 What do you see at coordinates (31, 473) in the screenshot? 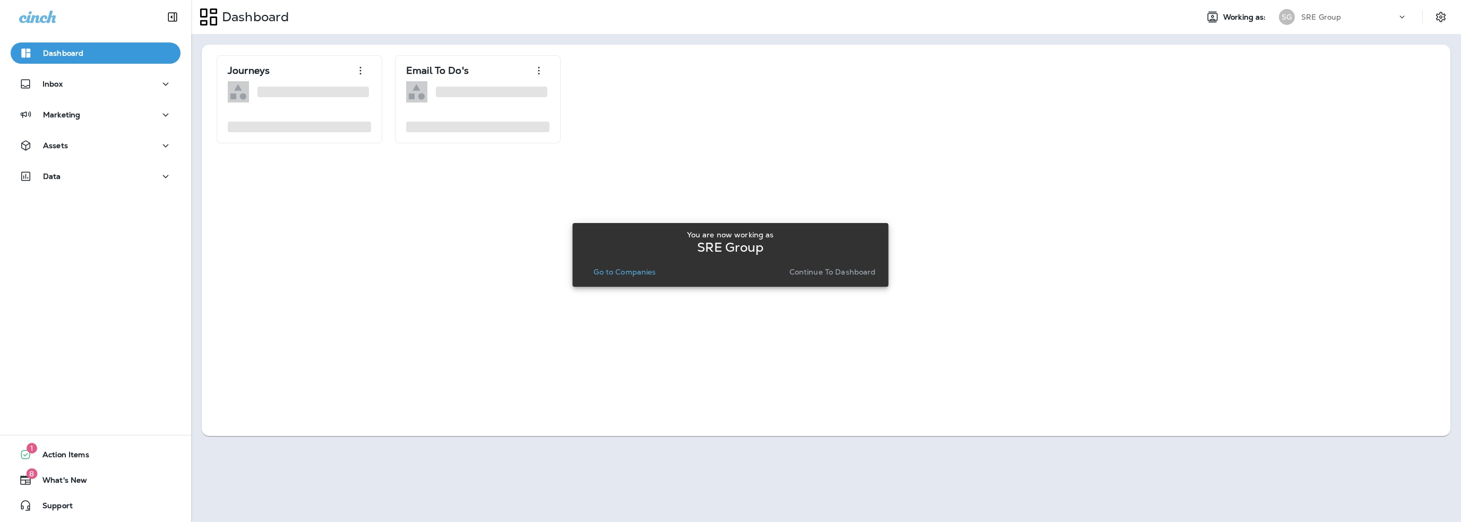
I see `span: 8` at bounding box center [31, 473].